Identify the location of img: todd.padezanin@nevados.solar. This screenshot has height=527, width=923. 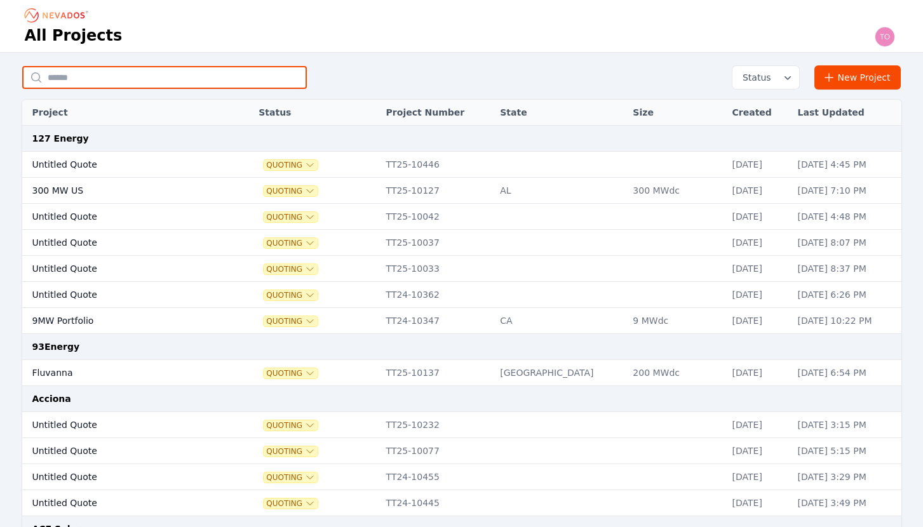
(885, 37).